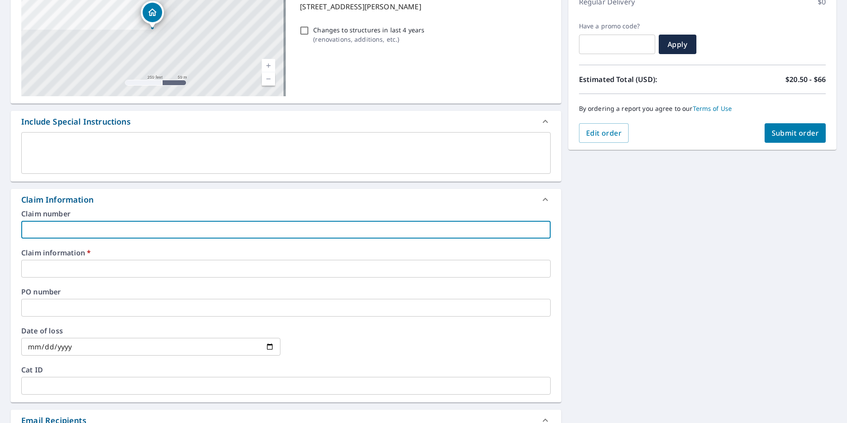 The width and height of the screenshot is (847, 423). Describe the element at coordinates (286, 369) in the screenshot. I see `label: Cat ID` at that location.